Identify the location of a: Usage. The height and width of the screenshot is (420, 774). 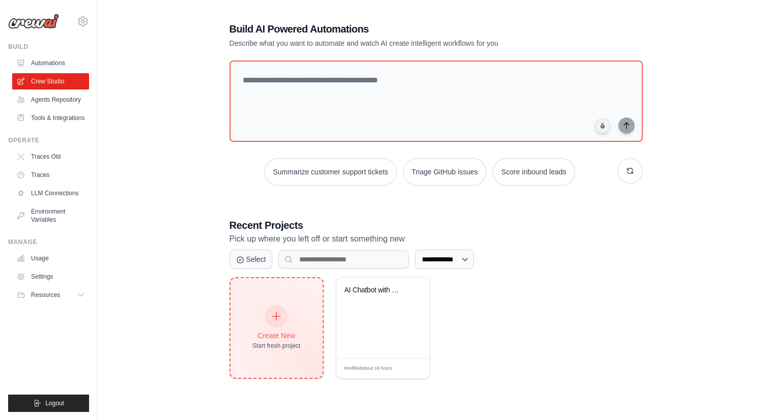
(50, 259).